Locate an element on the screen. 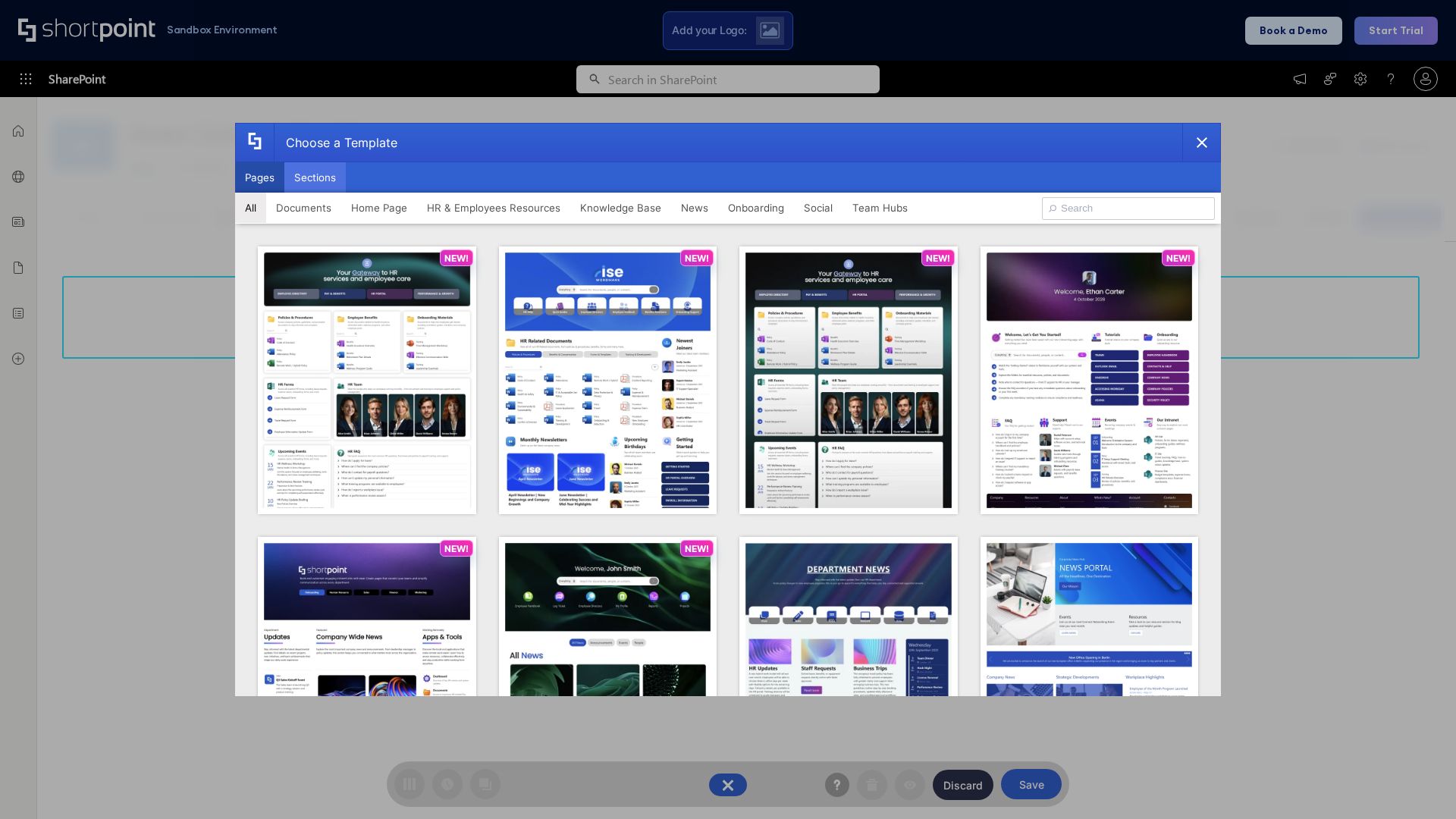  button: Home Page is located at coordinates (379, 208).